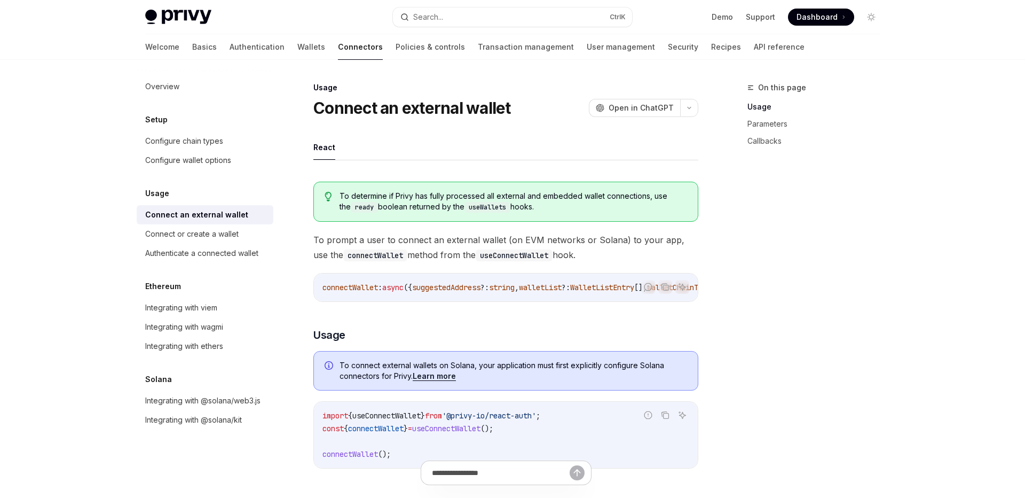 This screenshot has width=1025, height=498. I want to click on code: useConnectWallet, so click(514, 255).